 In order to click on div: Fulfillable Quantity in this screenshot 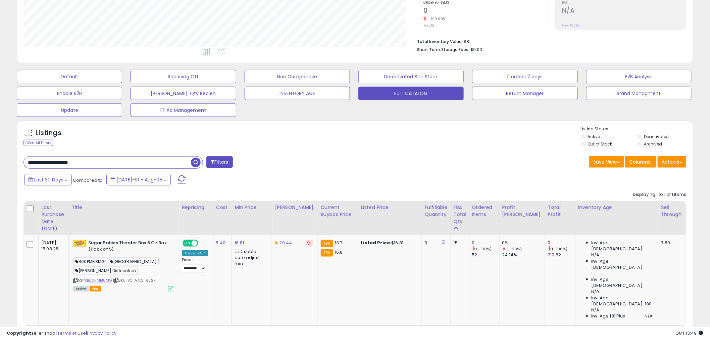, I will do `click(436, 211)`.